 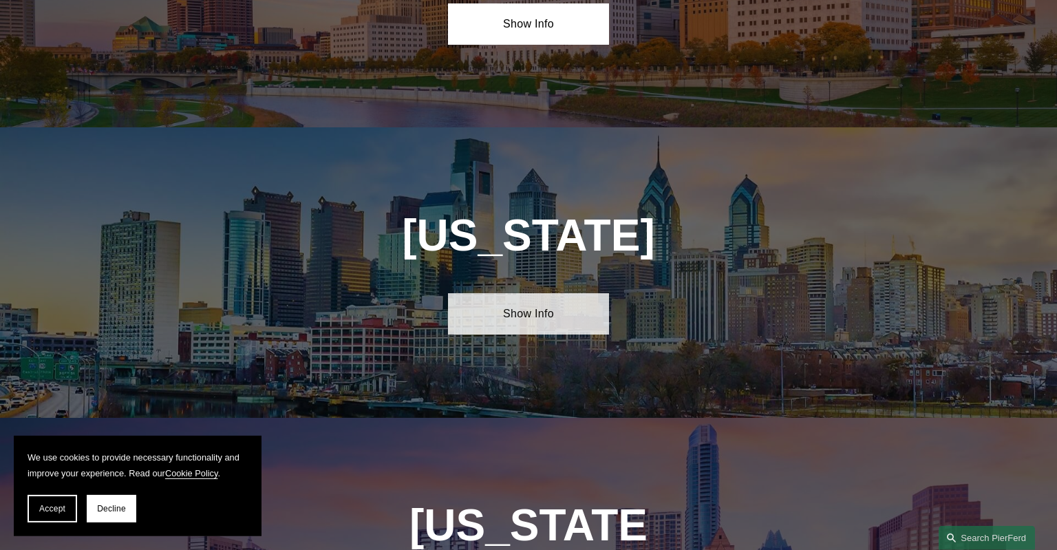 What do you see at coordinates (52, 509) in the screenshot?
I see `span: Accept` at bounding box center [52, 509].